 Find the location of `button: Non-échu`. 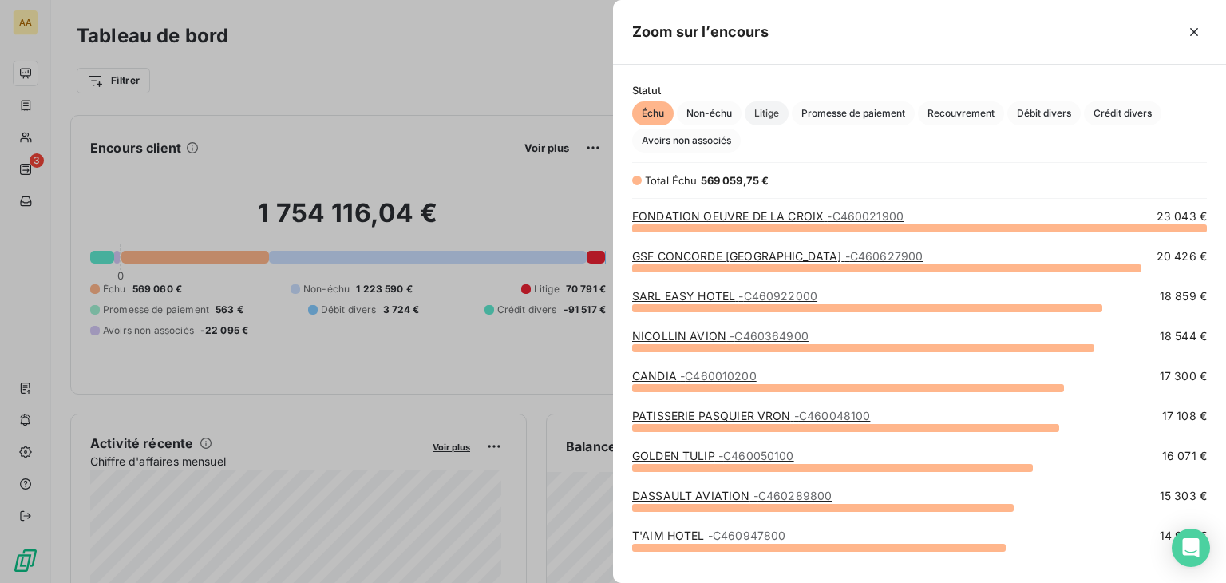

button: Non-échu is located at coordinates (709, 113).